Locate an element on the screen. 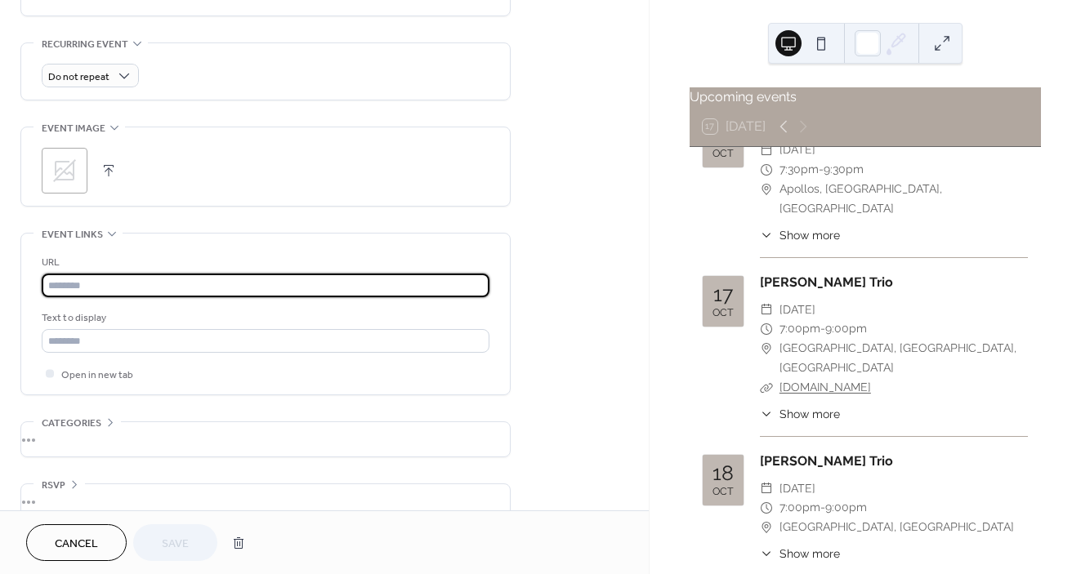 The width and height of the screenshot is (1081, 574). span: Recurring event is located at coordinates (85, 44).